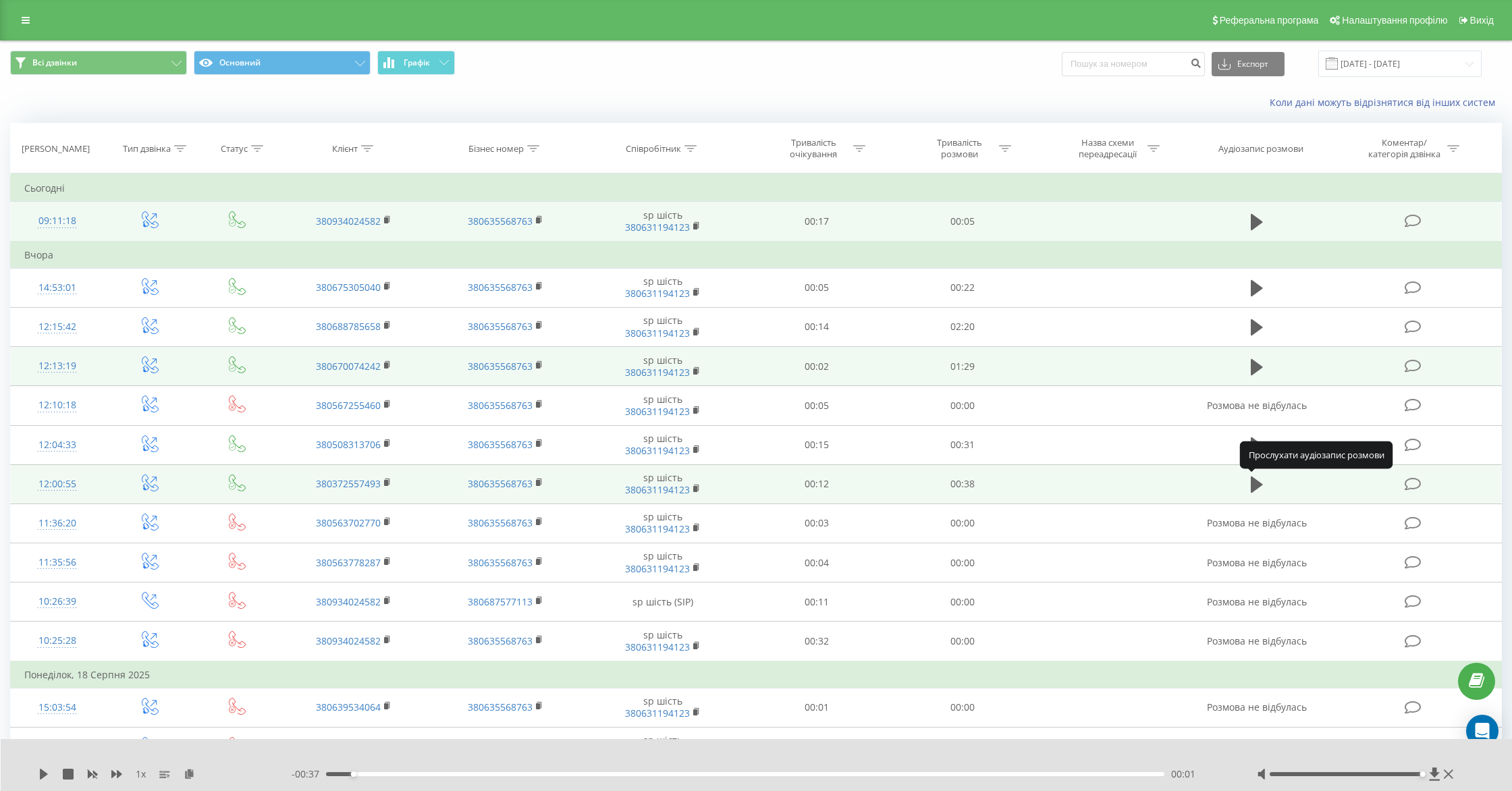  What do you see at coordinates (1269, 21) in the screenshot?
I see `span: Реферальна програма` at bounding box center [1269, 21].